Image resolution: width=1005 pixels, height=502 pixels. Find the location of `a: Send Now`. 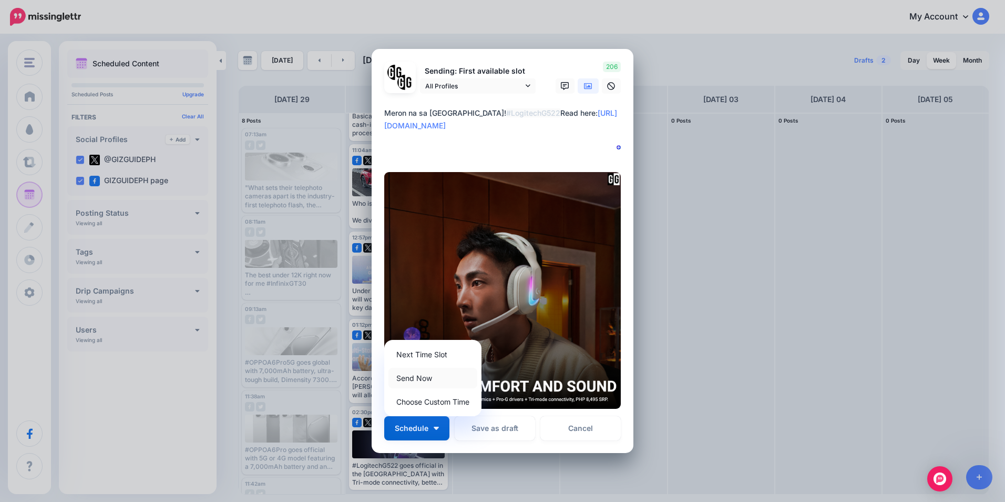

a: Send Now is located at coordinates (433, 377).